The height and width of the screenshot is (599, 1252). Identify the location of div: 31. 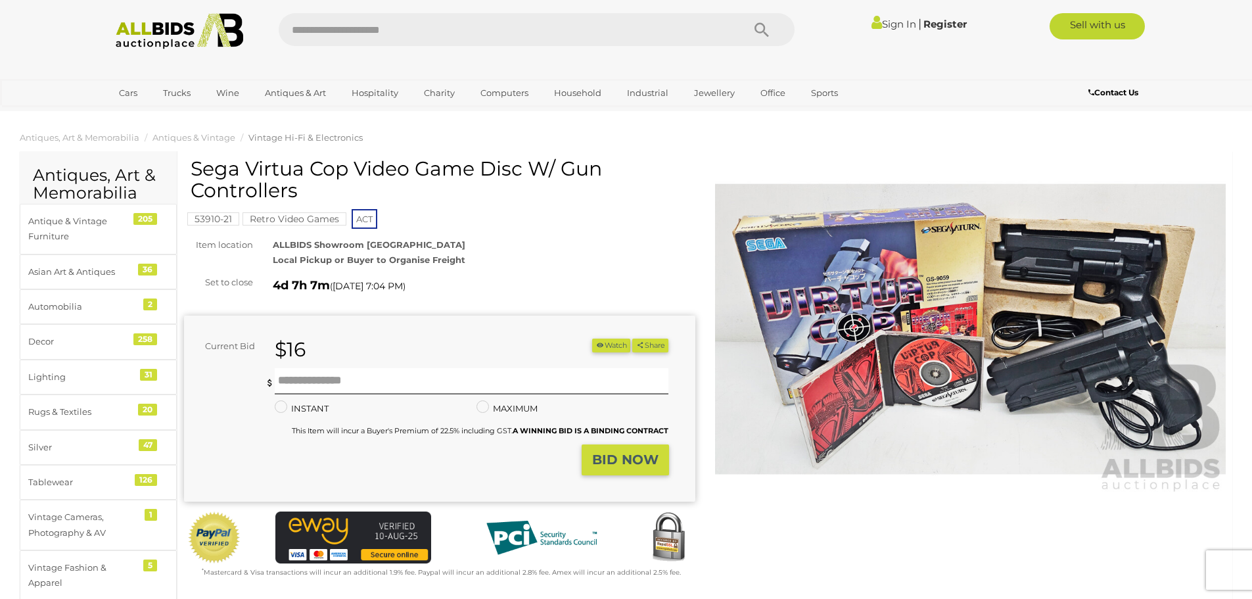
(148, 375).